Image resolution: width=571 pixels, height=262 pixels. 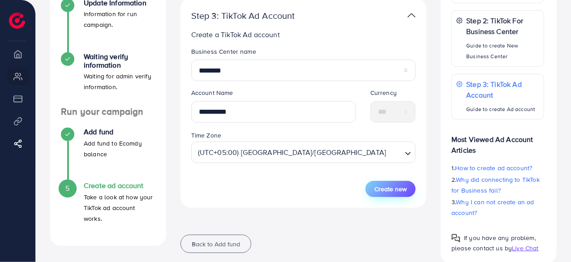 What do you see at coordinates (502, 26) in the screenshot?
I see `p: Step 2: TikTok For Business Center` at bounding box center [502, 26].